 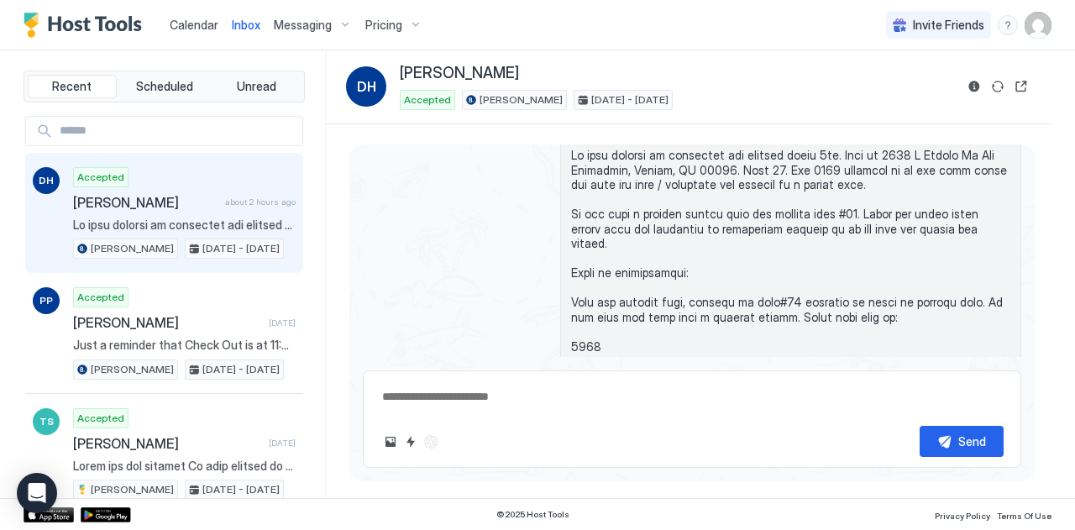 What do you see at coordinates (49, 515) in the screenshot?
I see `a: App Store` at bounding box center [49, 515].